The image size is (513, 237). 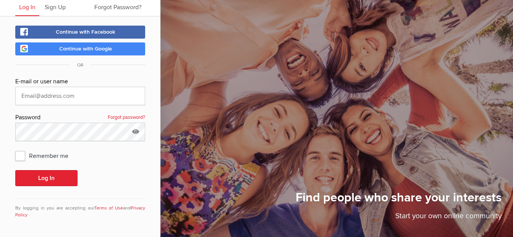 I want to click on a: Continue with Facebook, so click(x=80, y=32).